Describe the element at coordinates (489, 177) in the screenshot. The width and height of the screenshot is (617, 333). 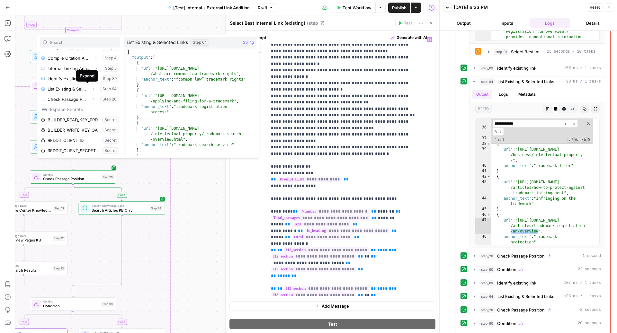
I see `span: Toggle code folding, rows 42 through 45` at that location.